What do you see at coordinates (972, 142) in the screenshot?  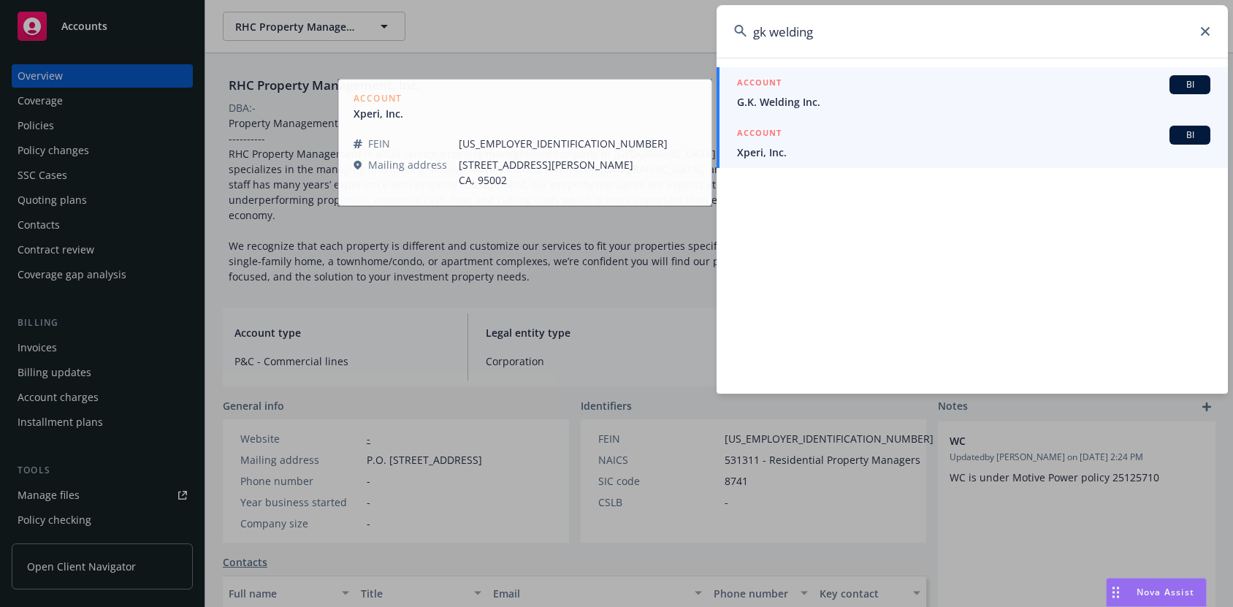 I see `a: ACCOUNTBIXperi, Inc.` at bounding box center [972, 142].